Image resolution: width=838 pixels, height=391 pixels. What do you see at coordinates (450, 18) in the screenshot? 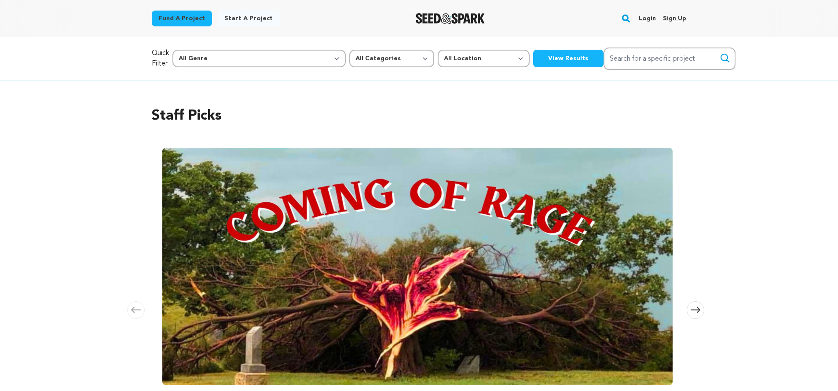
I see `a: Seed&Spark Homepage` at bounding box center [450, 18].